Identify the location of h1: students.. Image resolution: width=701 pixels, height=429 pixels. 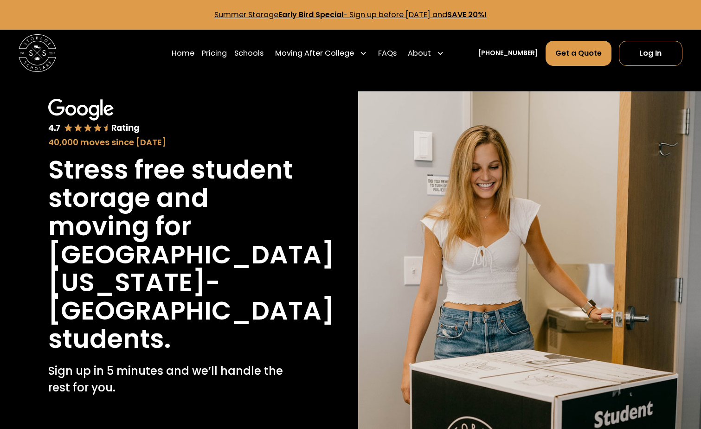
(109, 339).